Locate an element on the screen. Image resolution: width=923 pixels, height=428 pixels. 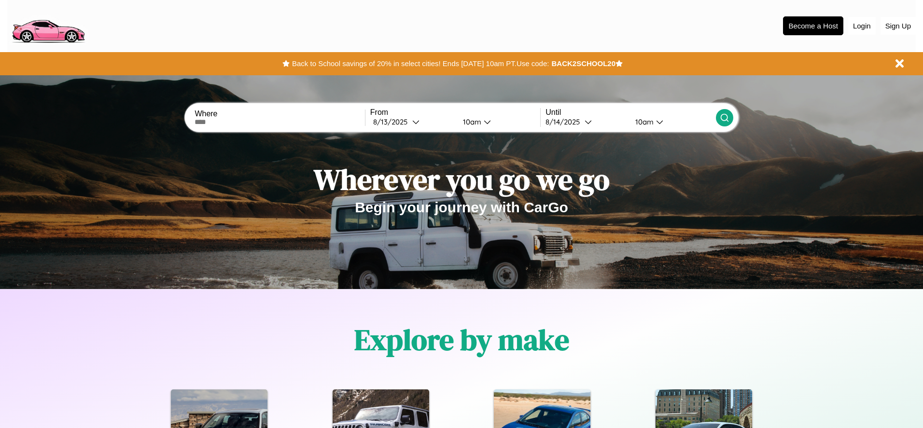
button: Sign Up is located at coordinates (898, 26).